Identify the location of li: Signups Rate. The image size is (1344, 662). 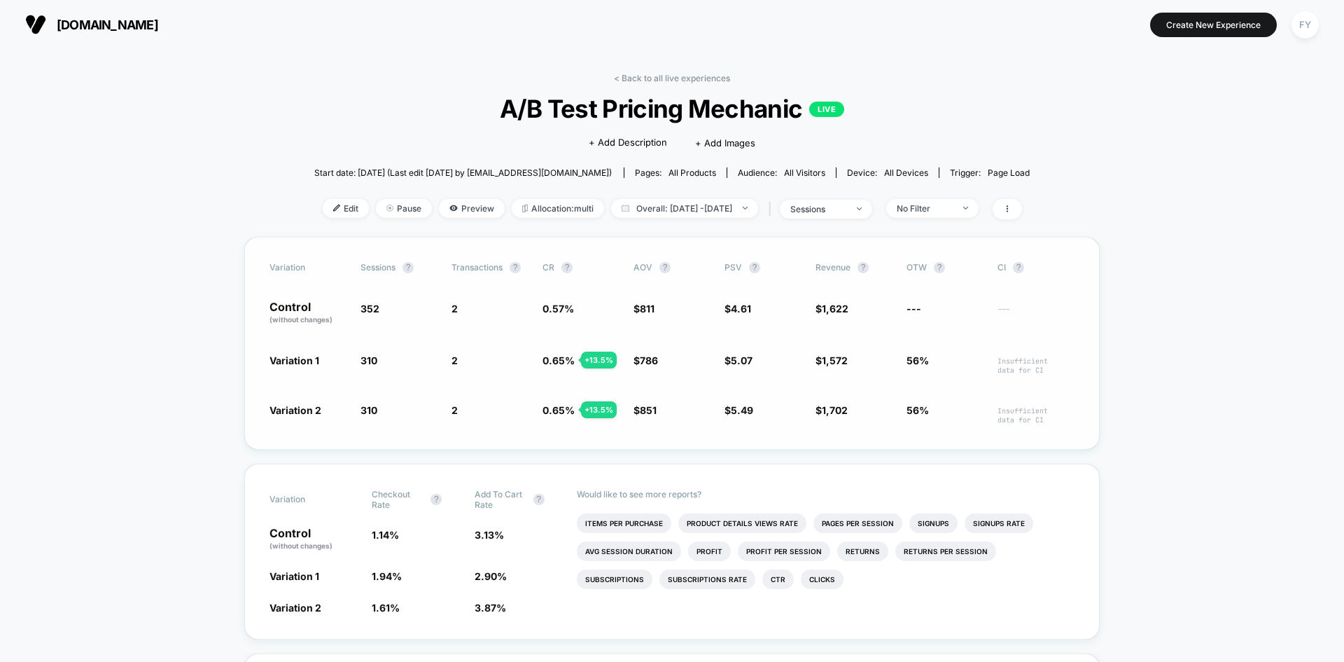
(999, 523).